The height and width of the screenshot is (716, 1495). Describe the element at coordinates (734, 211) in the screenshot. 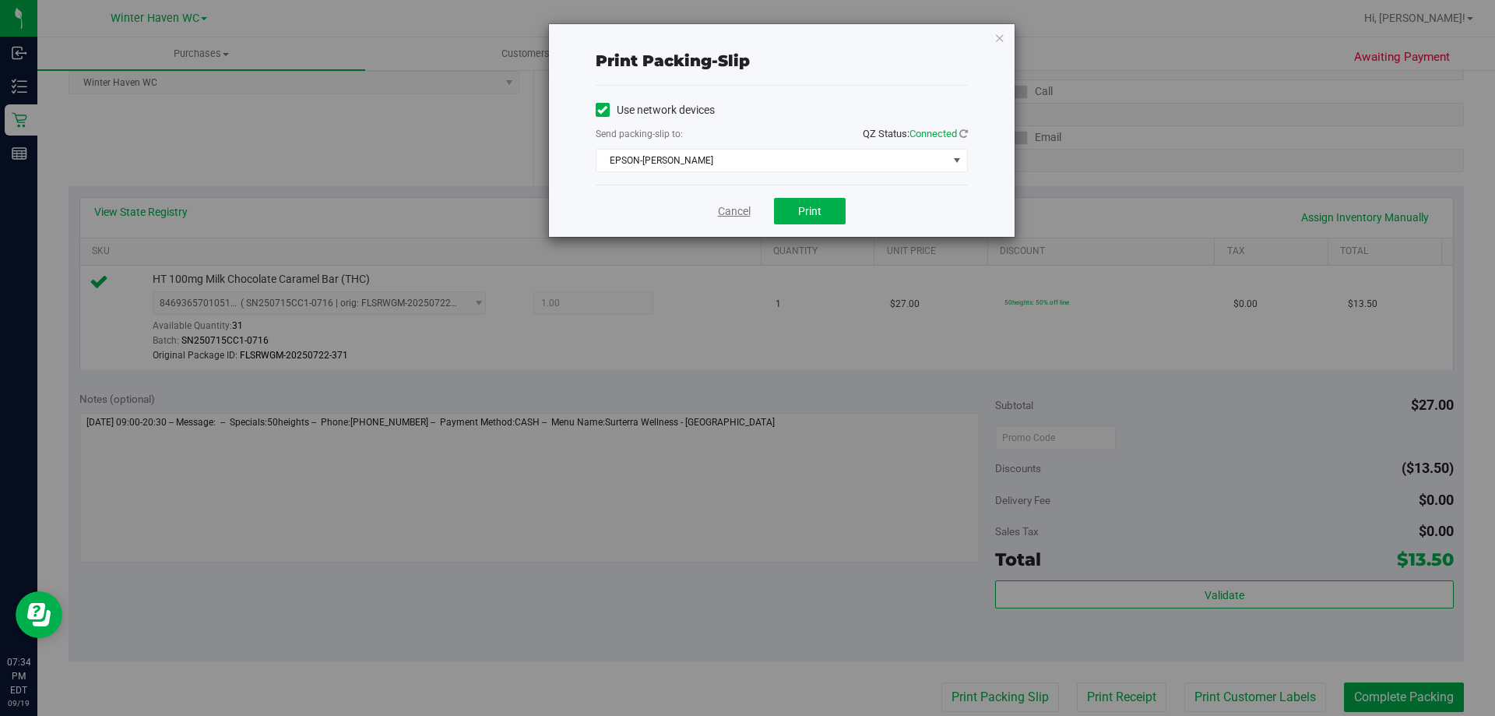

I see `a: Cancel` at that location.